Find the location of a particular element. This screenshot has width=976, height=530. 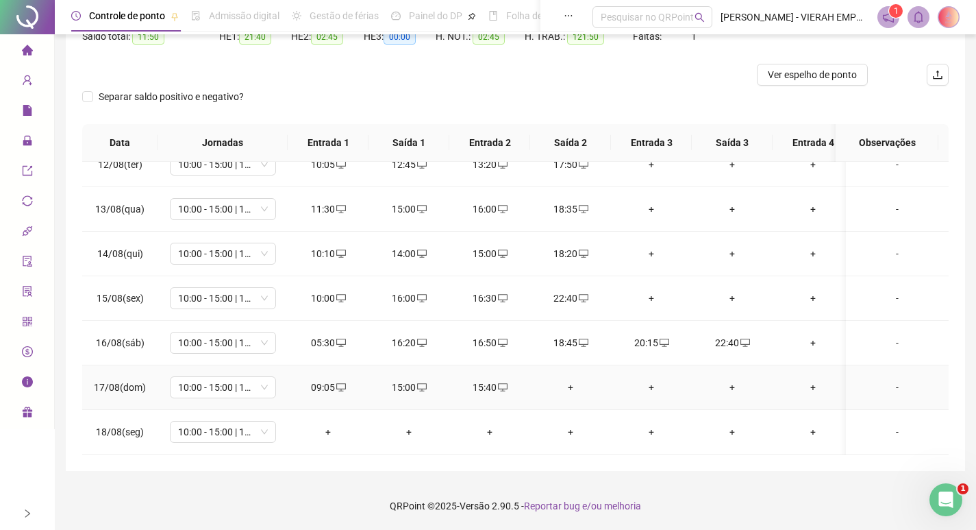

span: 21:40 is located at coordinates (255, 37).